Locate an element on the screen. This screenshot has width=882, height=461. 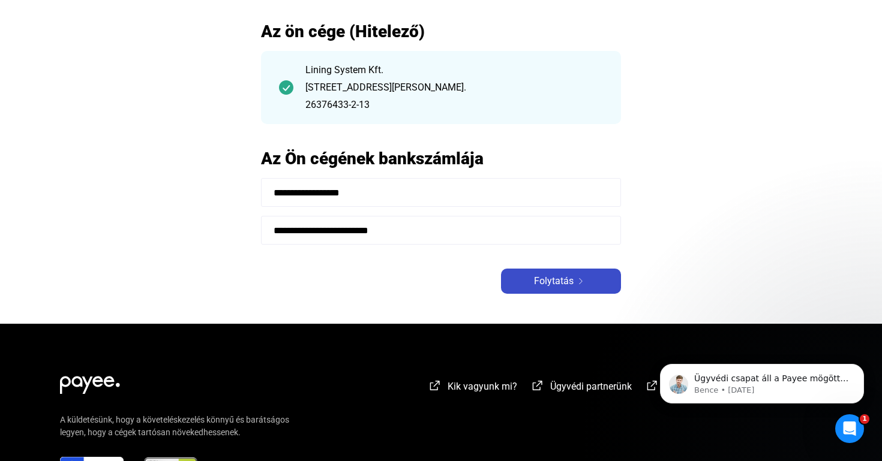
div: Lining System Kft. is located at coordinates (454, 70).